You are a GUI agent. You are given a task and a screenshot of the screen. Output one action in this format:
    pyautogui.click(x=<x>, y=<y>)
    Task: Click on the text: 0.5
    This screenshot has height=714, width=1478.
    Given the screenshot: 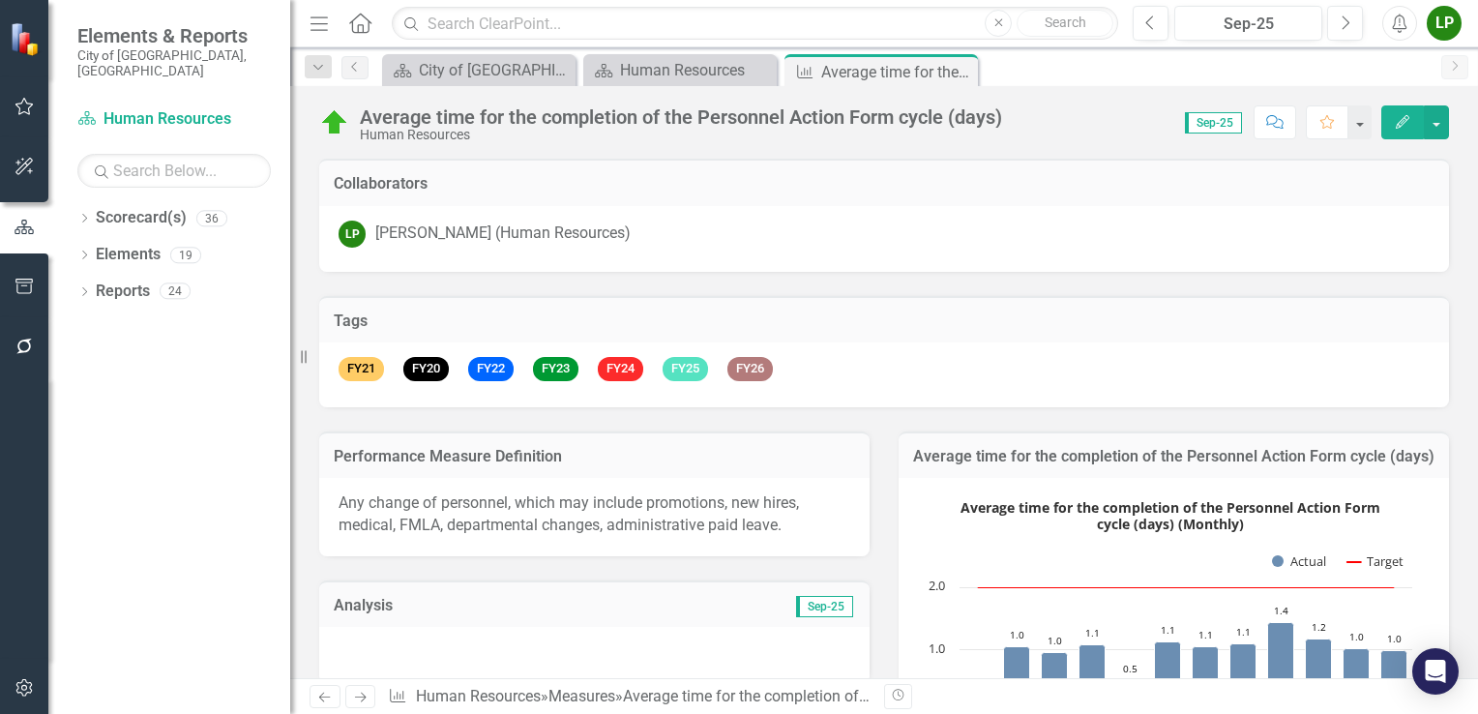 What is the action you would take?
    pyautogui.click(x=1130, y=668)
    